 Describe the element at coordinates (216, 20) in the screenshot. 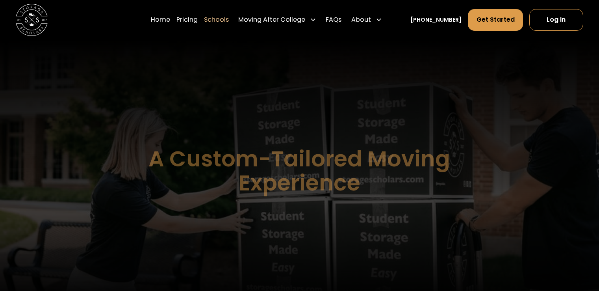

I see `a: Schools` at that location.